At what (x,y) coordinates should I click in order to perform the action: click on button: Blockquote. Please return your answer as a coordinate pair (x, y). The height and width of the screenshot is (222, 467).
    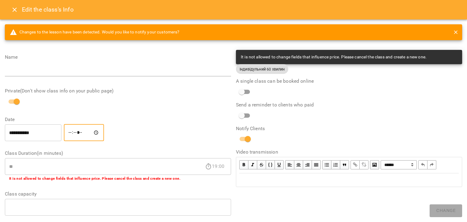
    Looking at the image, I should click on (345, 165).